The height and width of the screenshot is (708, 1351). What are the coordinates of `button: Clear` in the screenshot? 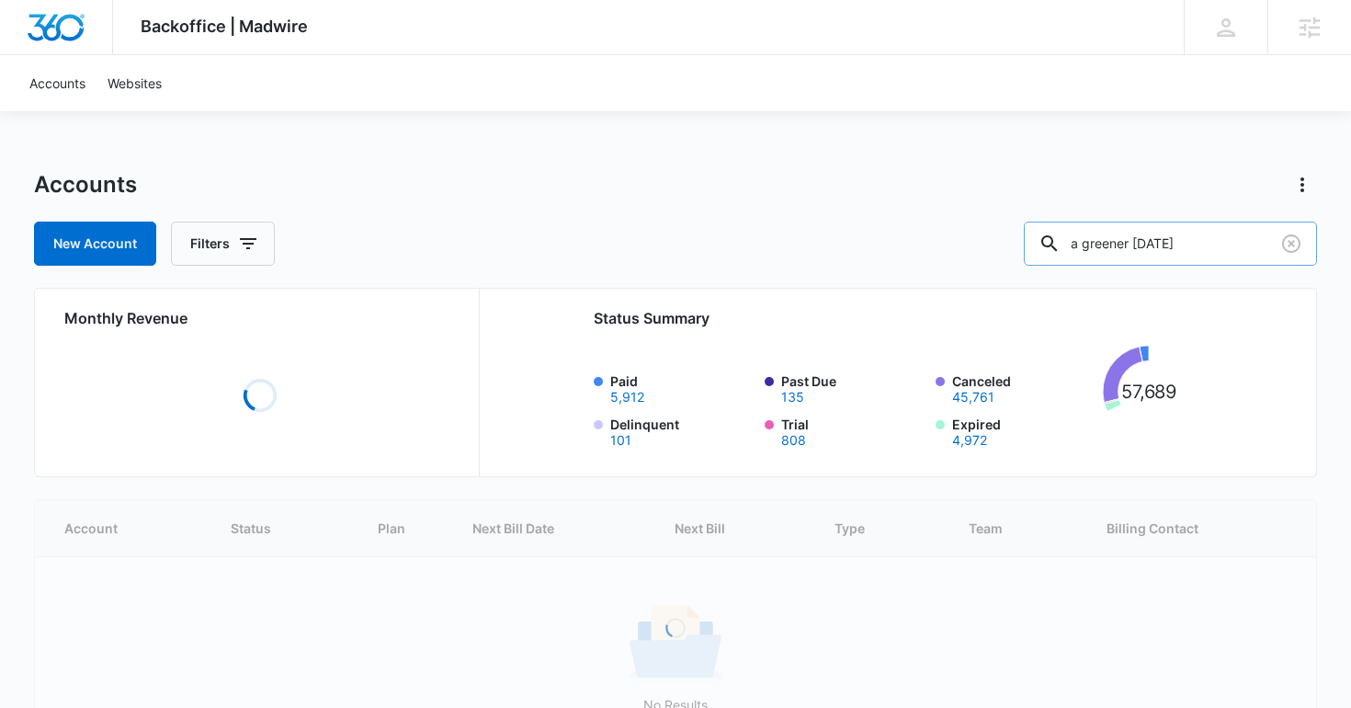 It's located at (1291, 244).